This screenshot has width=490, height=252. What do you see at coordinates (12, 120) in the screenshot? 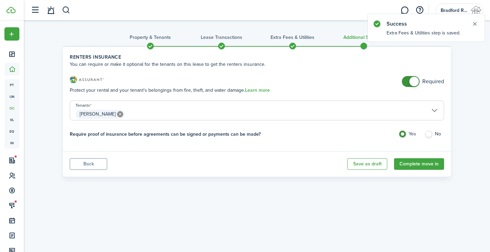
I see `a: kl` at bounding box center [12, 120].